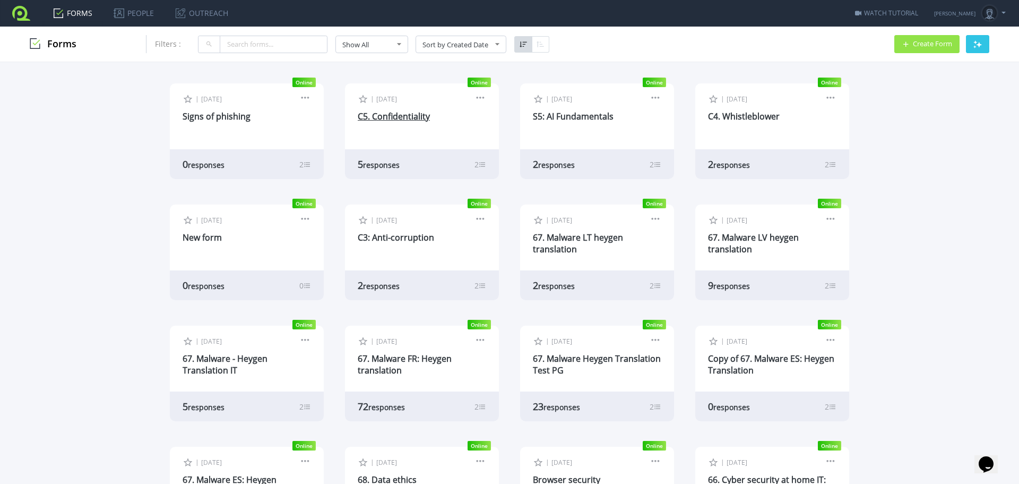 The image size is (1019, 484). Describe the element at coordinates (397, 406) in the screenshot. I see `div: 72` at that location.